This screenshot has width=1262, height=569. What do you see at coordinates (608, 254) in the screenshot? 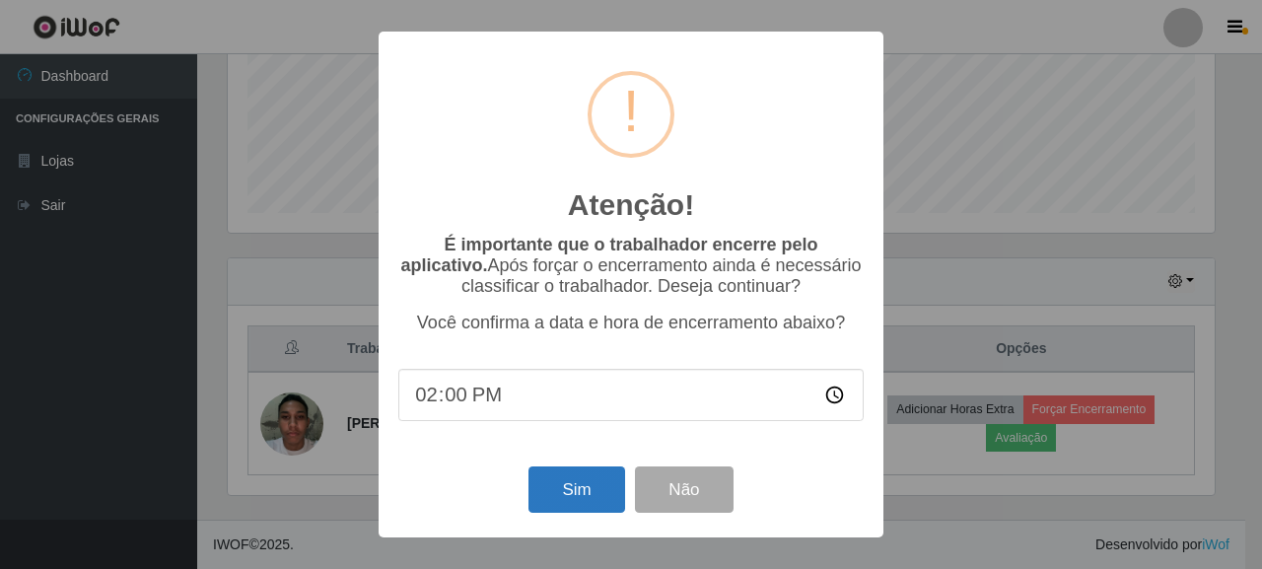
I see `b: É importante que o trabalhador encerre pelo aplicativo.` at bounding box center [608, 254].